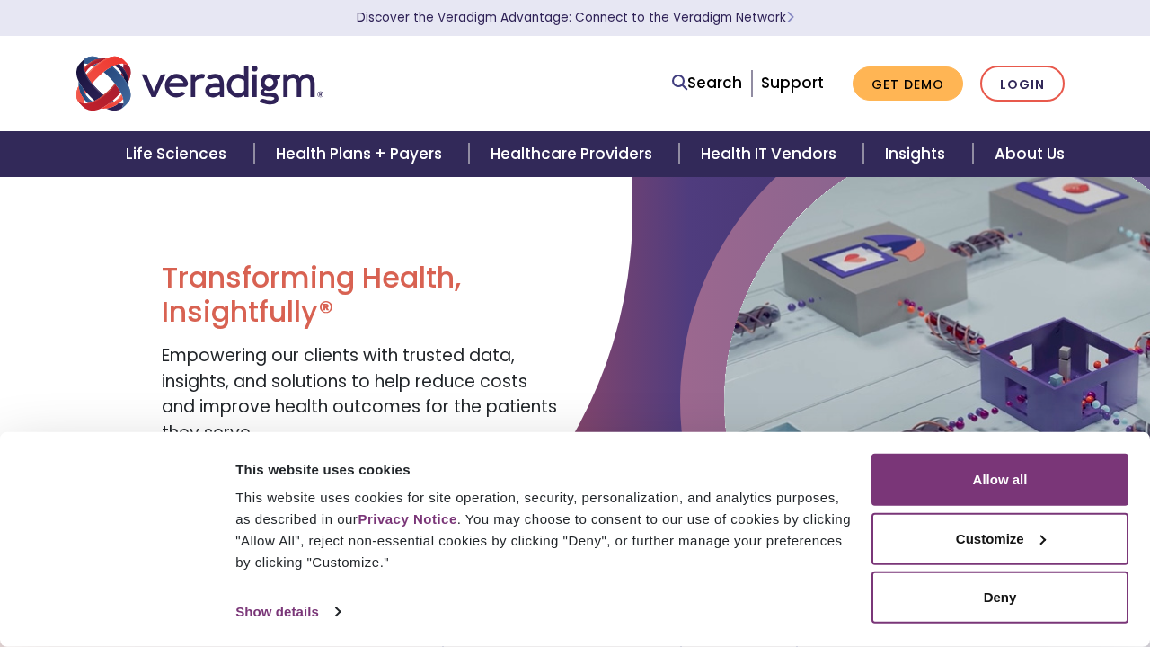  What do you see at coordinates (793, 83) in the screenshot?
I see `a: Support` at bounding box center [793, 83].